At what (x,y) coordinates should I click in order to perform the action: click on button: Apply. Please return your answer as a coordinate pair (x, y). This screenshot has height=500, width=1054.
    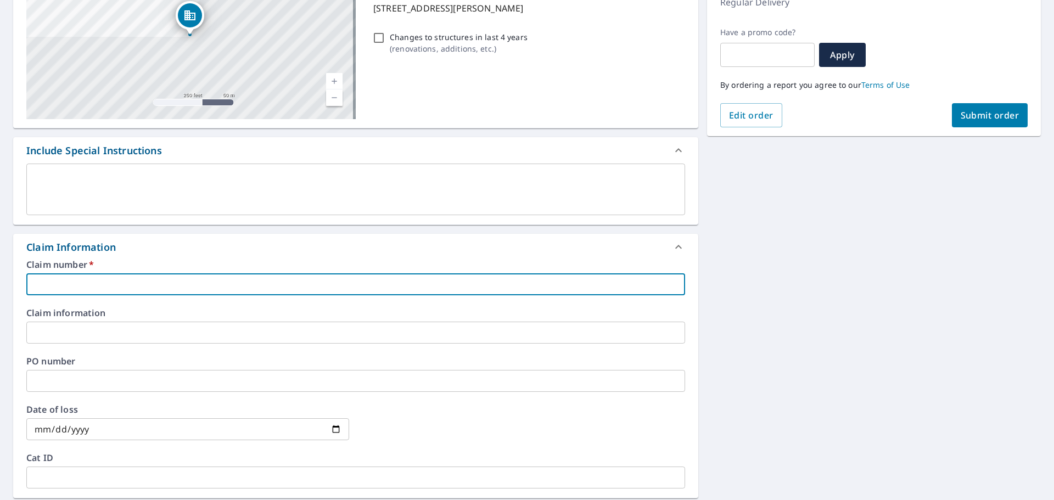
    Looking at the image, I should click on (842, 55).